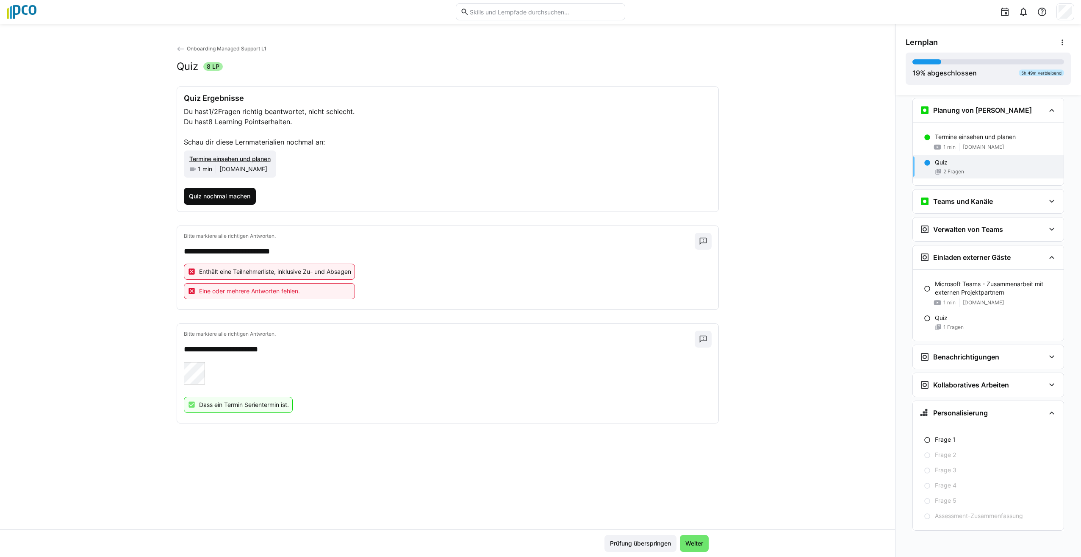 Image resolution: width=1081 pixels, height=557 pixels. Describe the element at coordinates (968, 229) in the screenshot. I see `h3: Verwalten von Teams` at that location.